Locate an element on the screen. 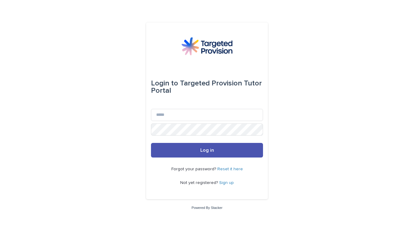 The height and width of the screenshot is (239, 414). span: Login to is located at coordinates (164, 83).